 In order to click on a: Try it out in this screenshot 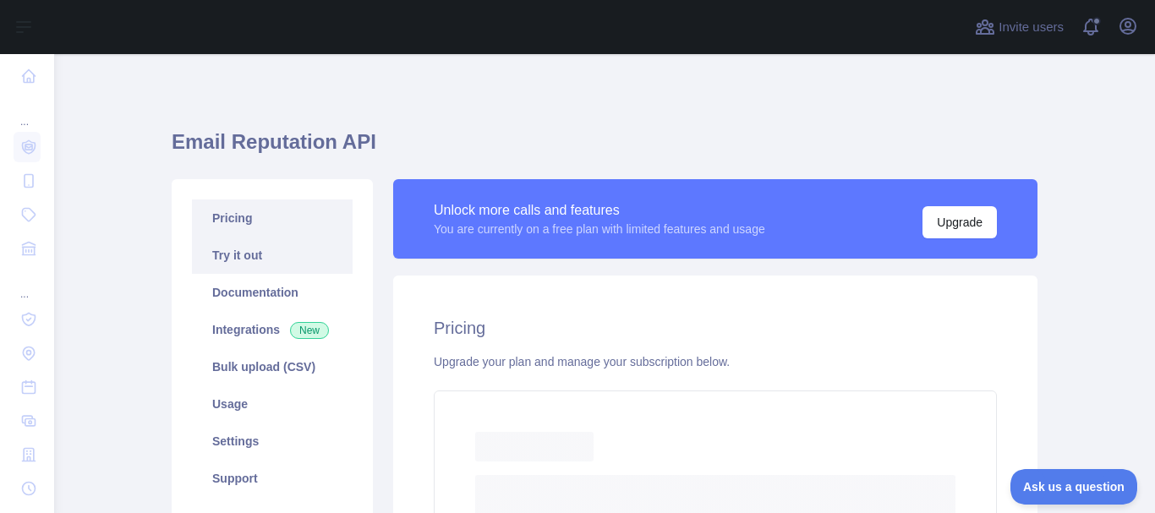, I will do `click(272, 255)`.